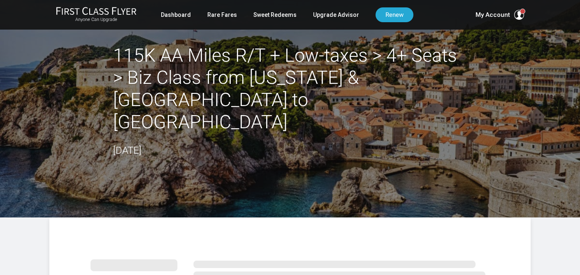  I want to click on span: My Account, so click(493, 15).